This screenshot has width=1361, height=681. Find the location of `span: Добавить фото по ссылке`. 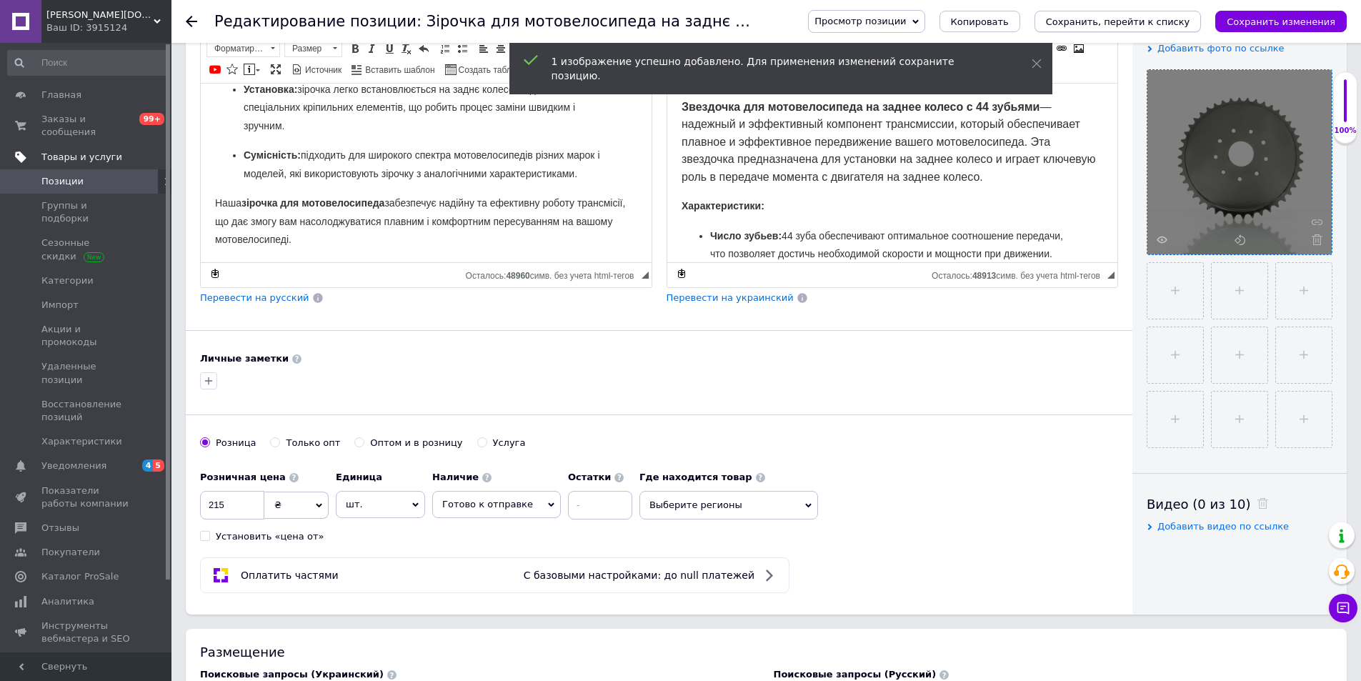

span: Добавить фото по ссылке is located at coordinates (1221, 48).